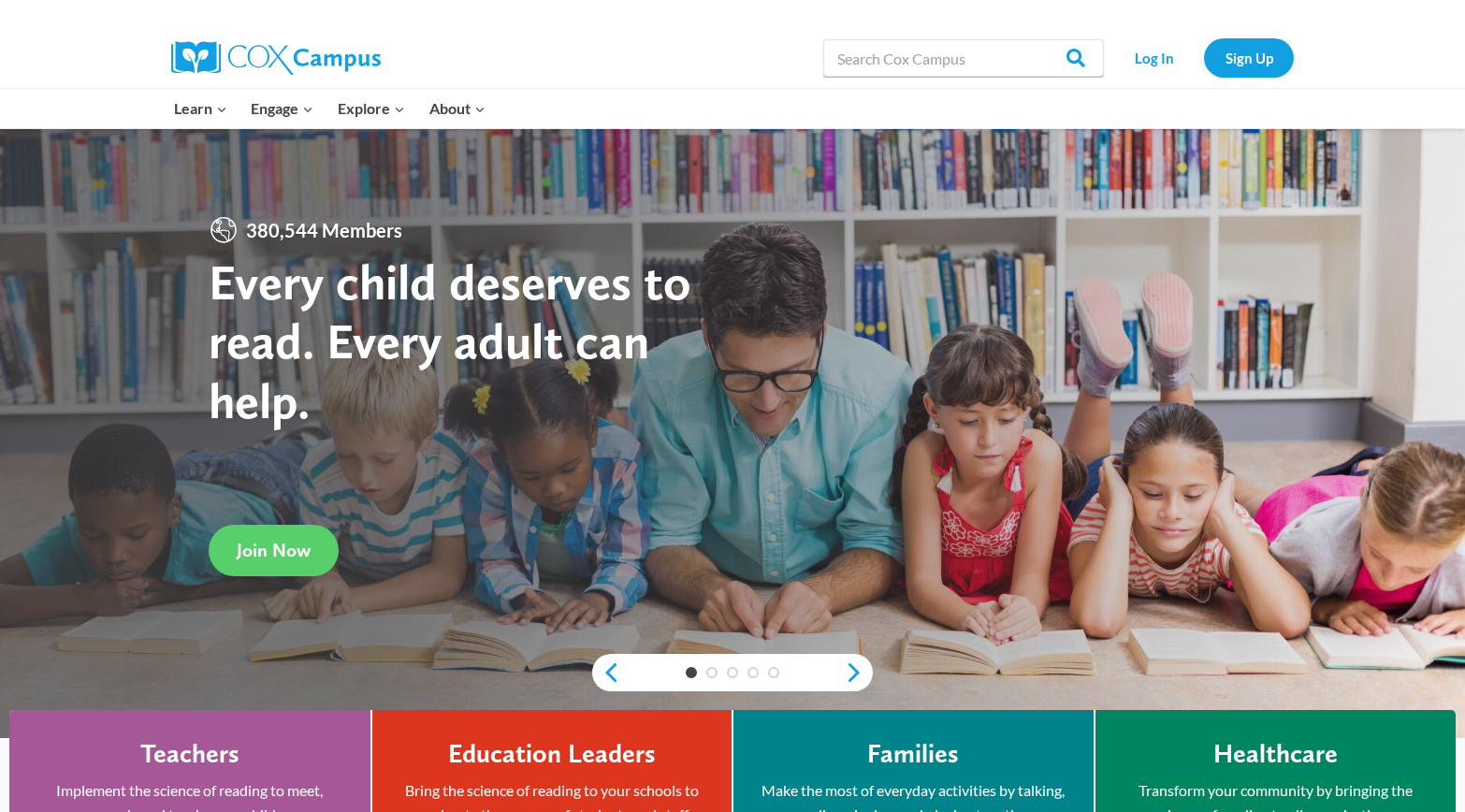 The width and height of the screenshot is (1465, 812). I want to click on h4: Teachers, so click(190, 754).